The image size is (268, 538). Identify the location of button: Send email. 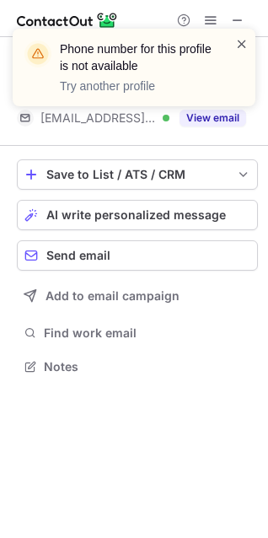
(137, 255).